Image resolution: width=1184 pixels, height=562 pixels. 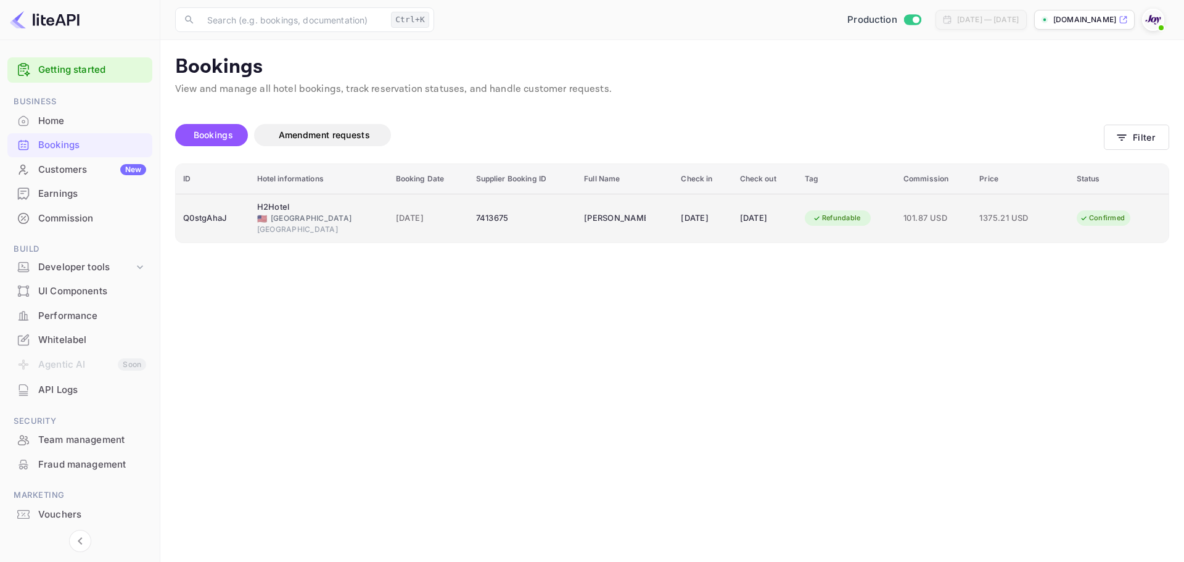 What do you see at coordinates (80, 169) in the screenshot?
I see `a: CustomersNew` at bounding box center [80, 169].